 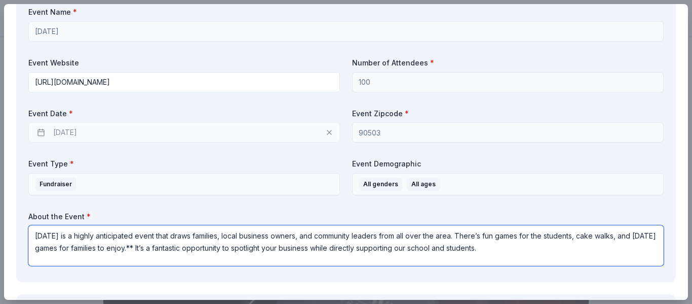 What do you see at coordinates (508, 184) in the screenshot?
I see `button: All gendersAll ages` at bounding box center [508, 184].